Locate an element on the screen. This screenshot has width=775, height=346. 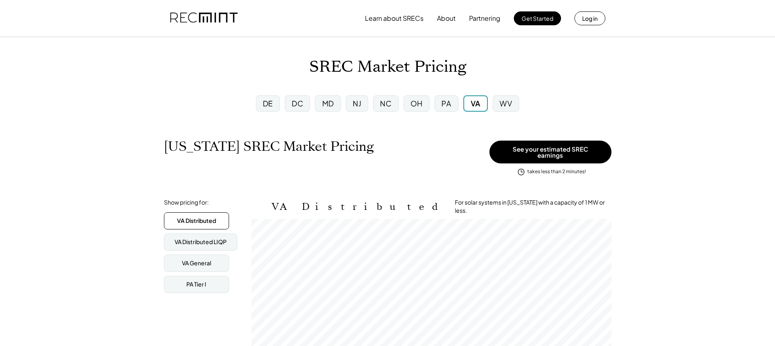
h2: VA Distributed is located at coordinates (357, 206).